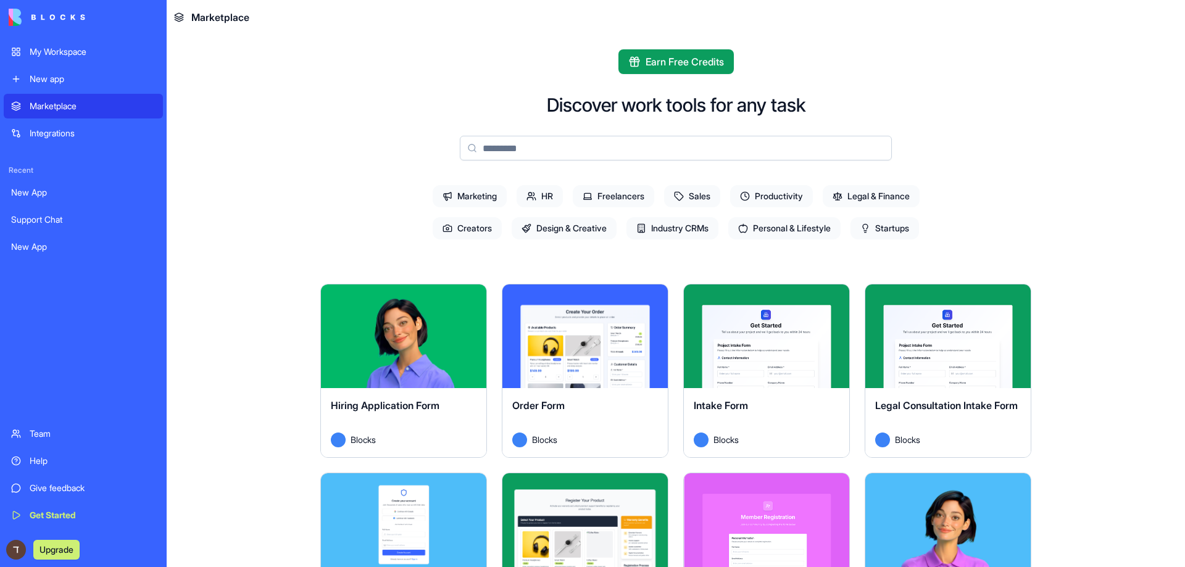 Image resolution: width=1185 pixels, height=567 pixels. I want to click on div: Team, so click(93, 434).